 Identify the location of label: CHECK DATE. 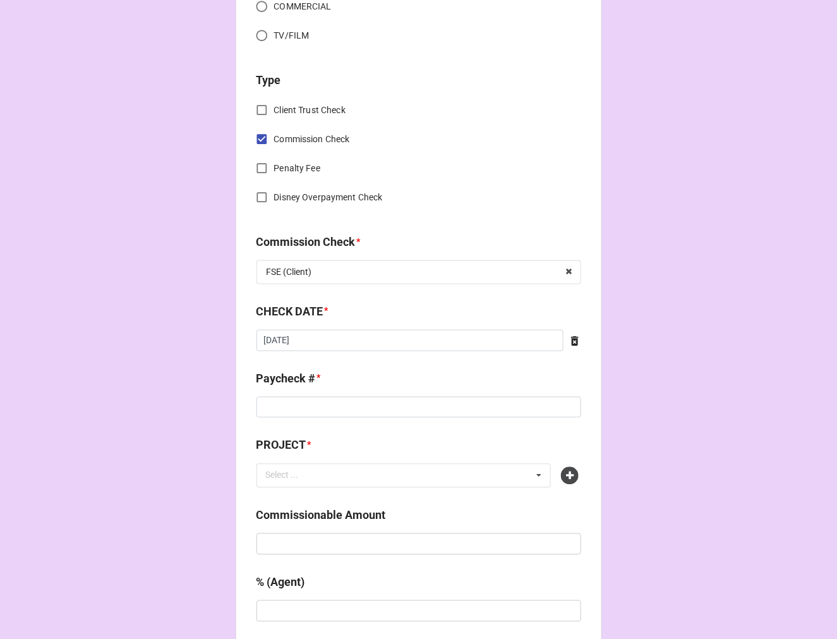
(290, 312).